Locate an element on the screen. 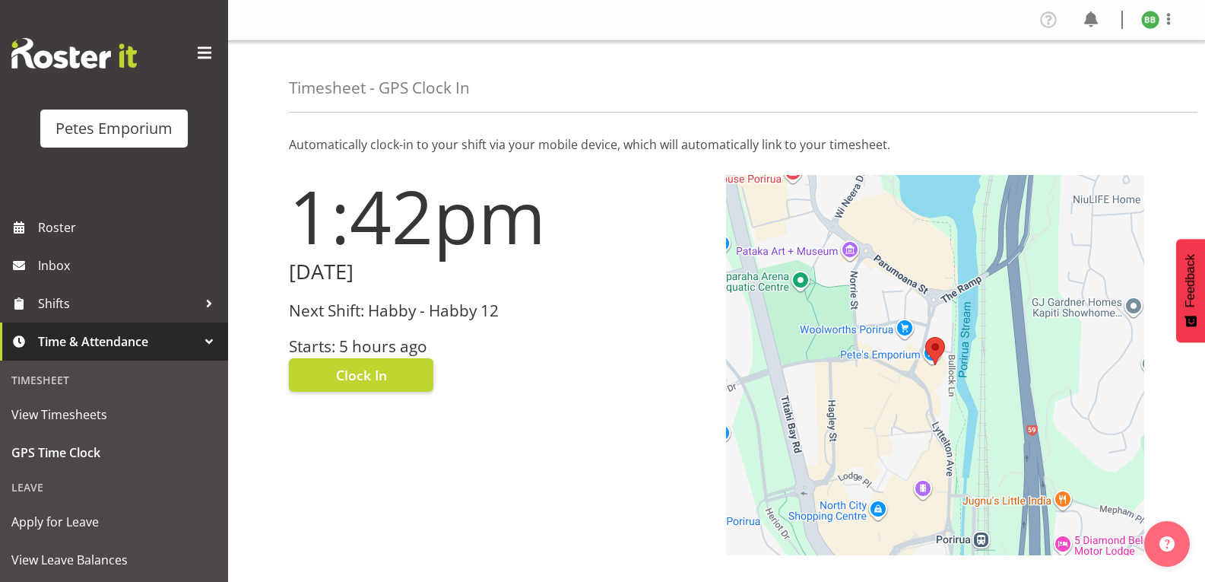  span: Feedback is located at coordinates (1191, 281).